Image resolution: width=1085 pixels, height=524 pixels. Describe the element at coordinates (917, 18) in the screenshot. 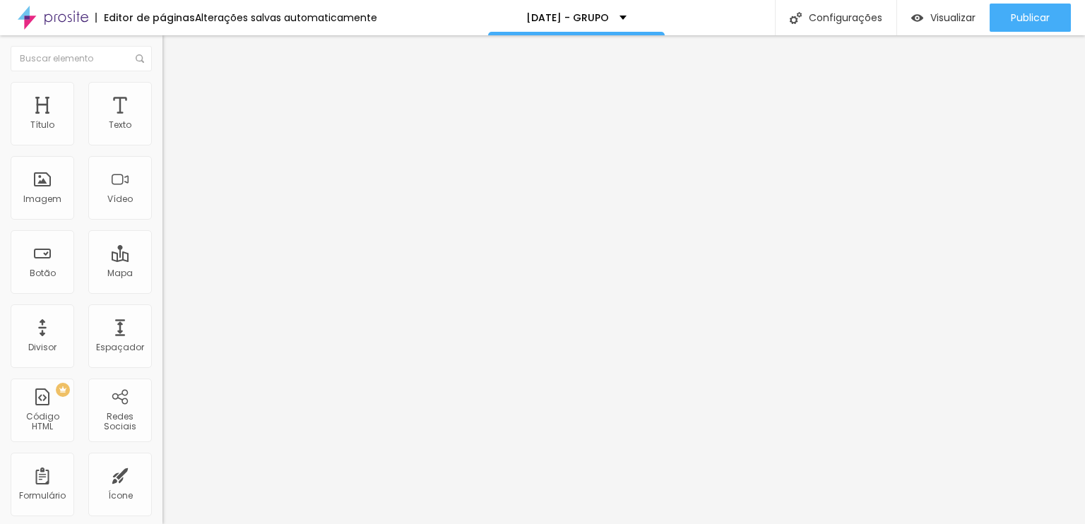

I see `img: view-1.svg` at that location.